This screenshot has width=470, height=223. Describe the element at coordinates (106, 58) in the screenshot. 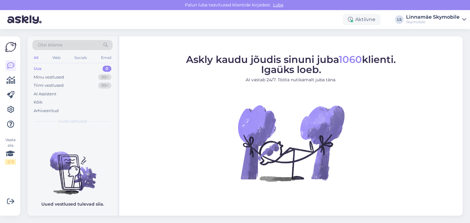

I see `div: Email` at that location.